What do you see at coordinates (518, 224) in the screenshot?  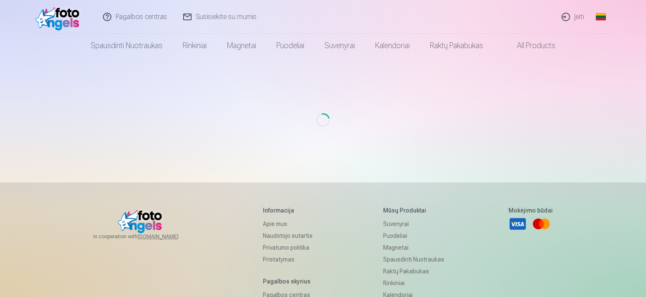 I see `a: Visa` at bounding box center [518, 224].